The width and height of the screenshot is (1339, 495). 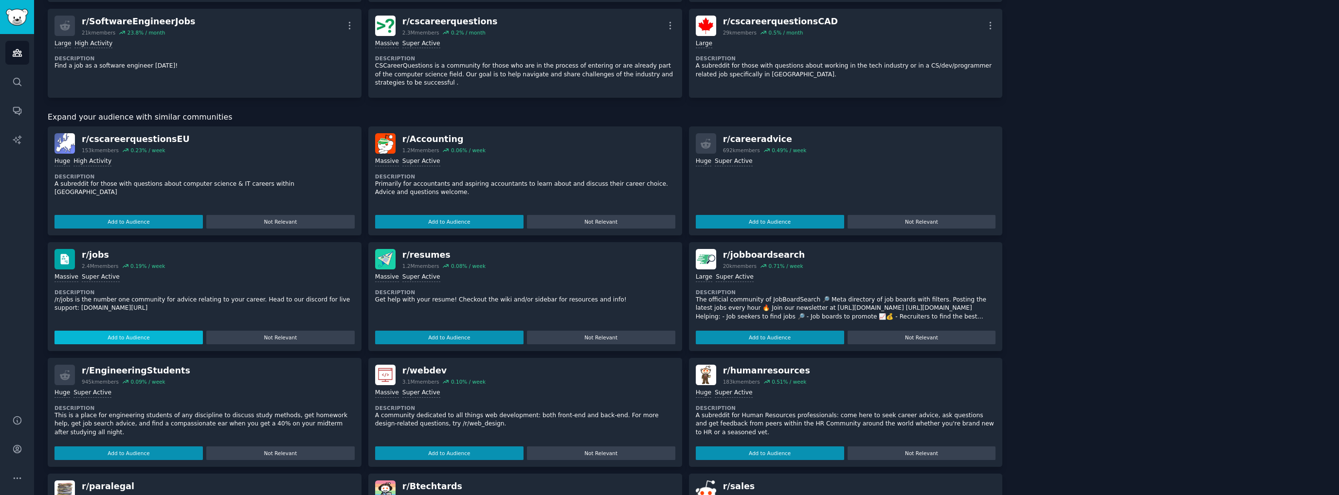 I want to click on div: 183k members, so click(x=741, y=382).